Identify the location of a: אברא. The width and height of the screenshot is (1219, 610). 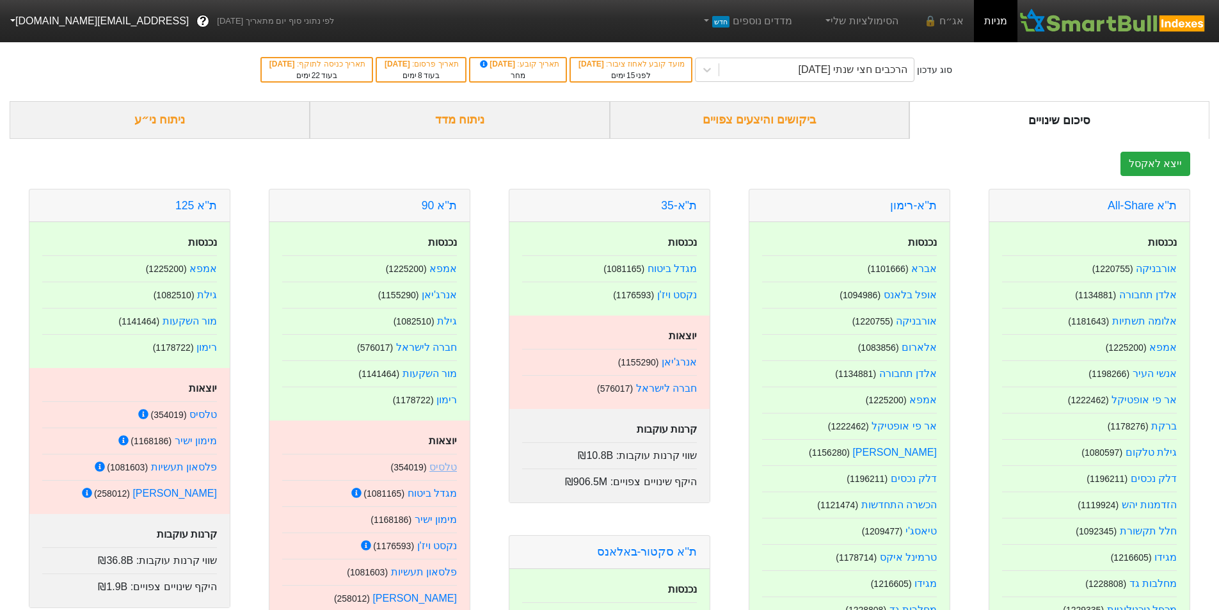
(924, 268).